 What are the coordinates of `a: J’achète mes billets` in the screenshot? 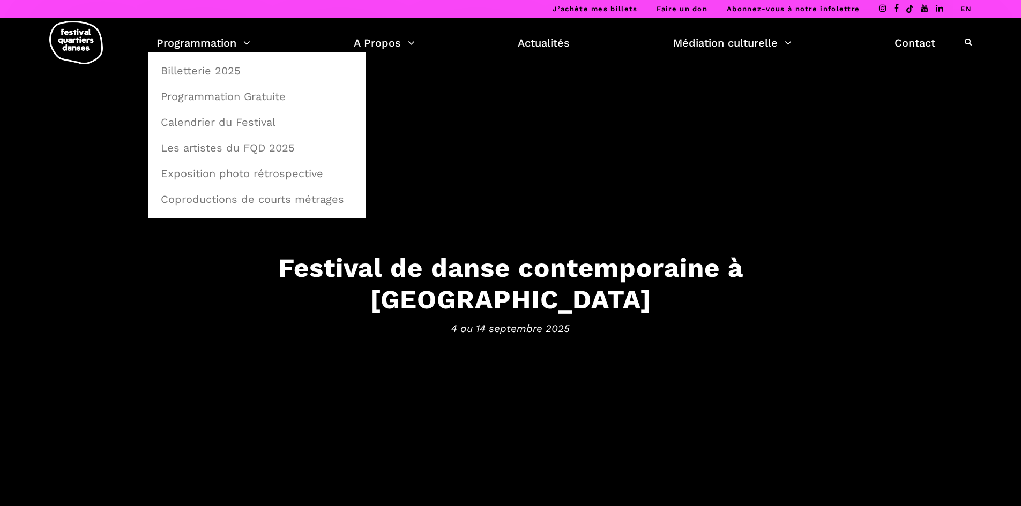 It's located at (595, 9).